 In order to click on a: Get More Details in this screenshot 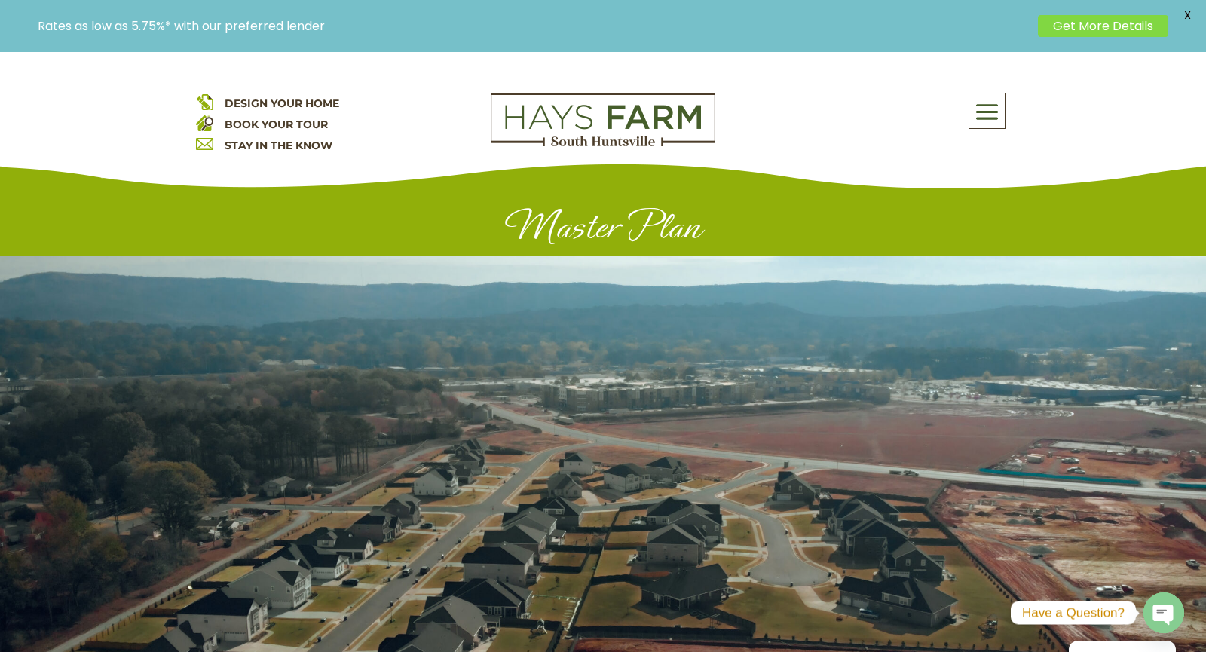, I will do `click(1102, 26)`.